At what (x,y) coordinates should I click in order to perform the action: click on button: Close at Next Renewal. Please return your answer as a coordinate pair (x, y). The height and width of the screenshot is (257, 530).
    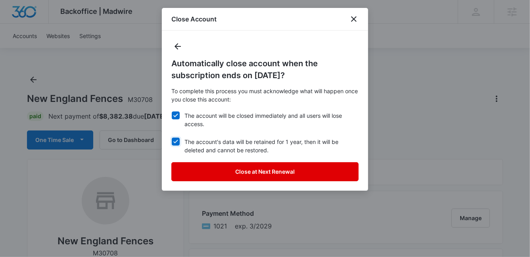
    Looking at the image, I should click on (265, 172).